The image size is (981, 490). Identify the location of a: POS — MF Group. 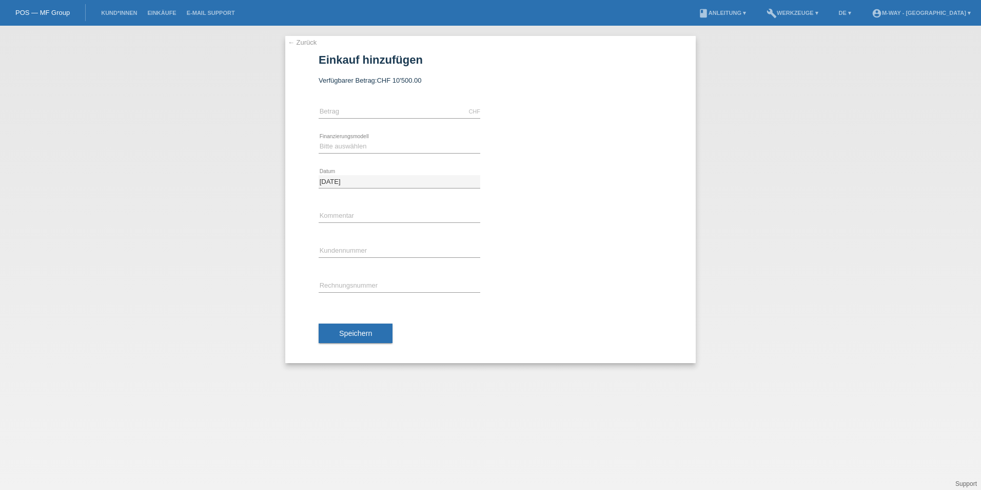
(43, 12).